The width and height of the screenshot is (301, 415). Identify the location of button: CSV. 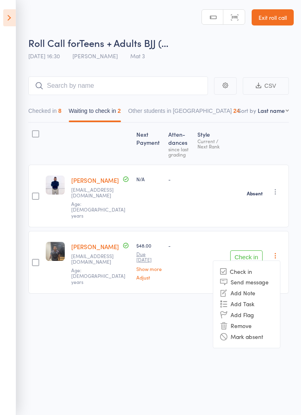
(266, 86).